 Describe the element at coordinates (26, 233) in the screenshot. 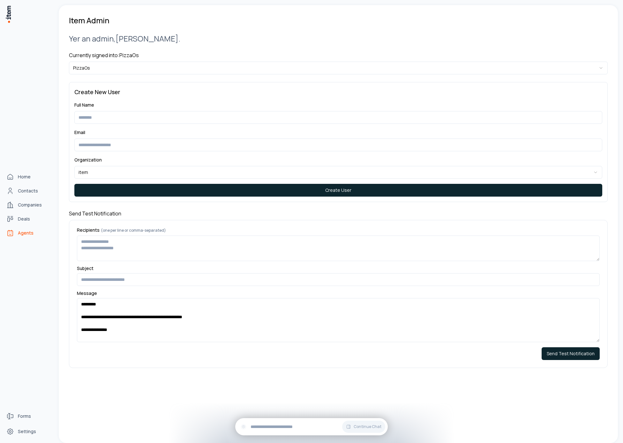

I see `span: Agents` at that location.